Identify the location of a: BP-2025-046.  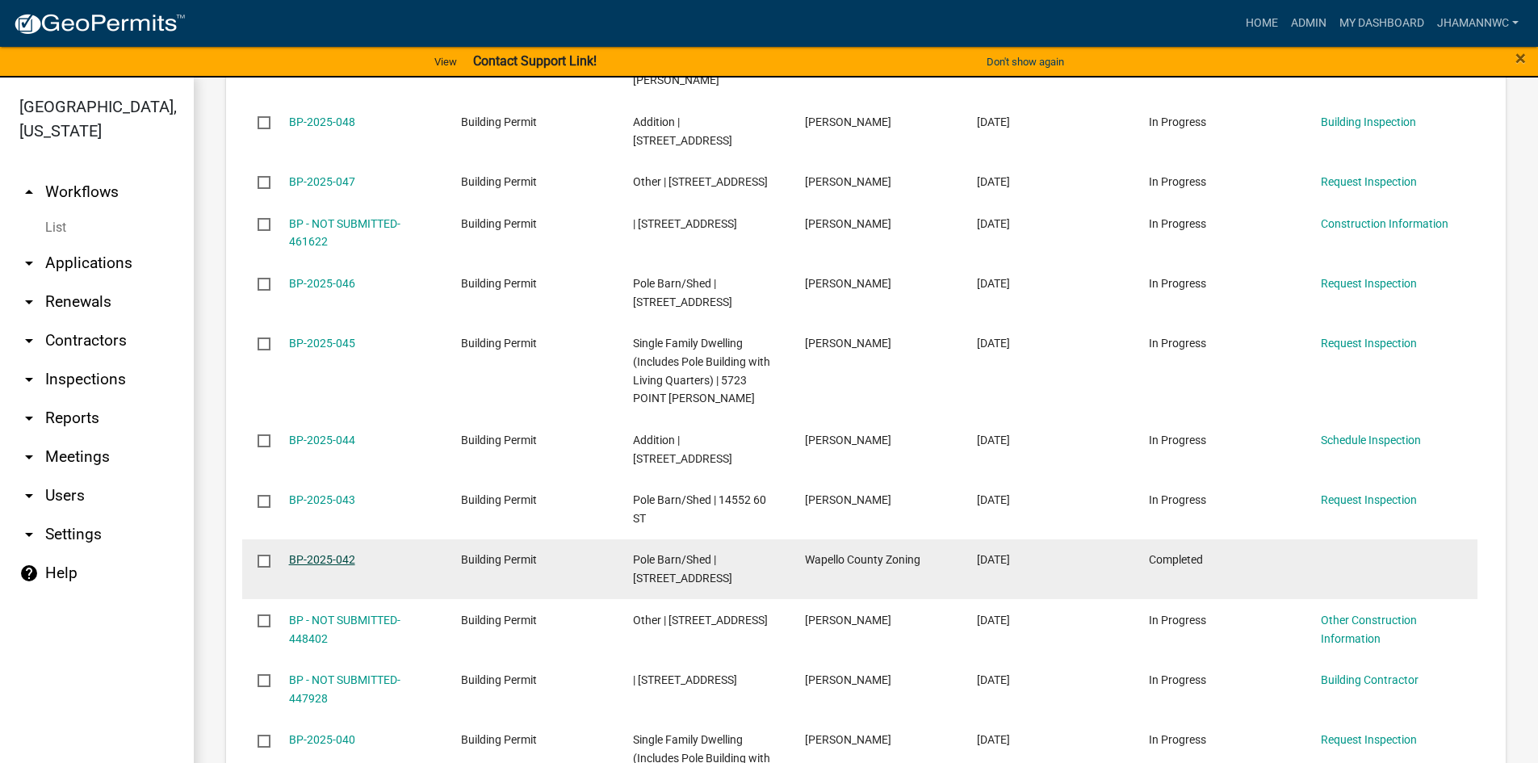
(322, 283).